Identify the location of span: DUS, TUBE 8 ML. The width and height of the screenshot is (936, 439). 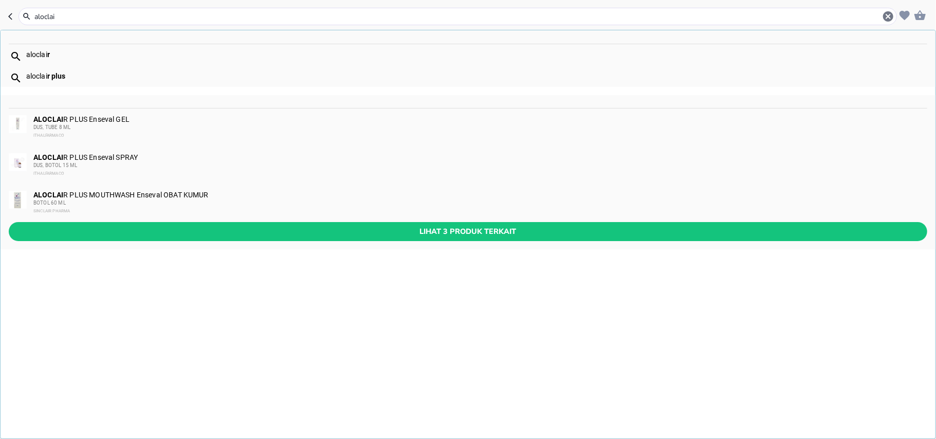
(52, 127).